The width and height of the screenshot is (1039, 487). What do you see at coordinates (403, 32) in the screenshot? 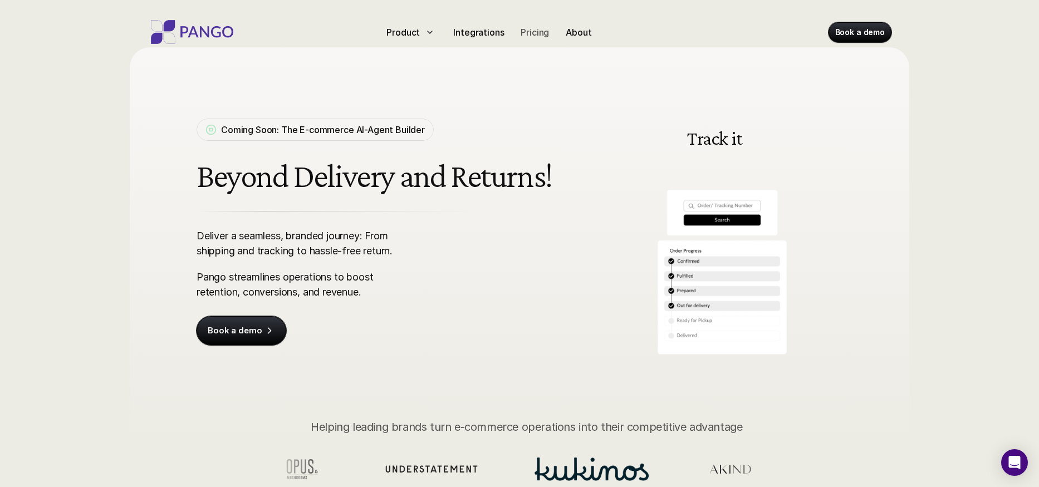
I see `p: Product` at bounding box center [403, 32].